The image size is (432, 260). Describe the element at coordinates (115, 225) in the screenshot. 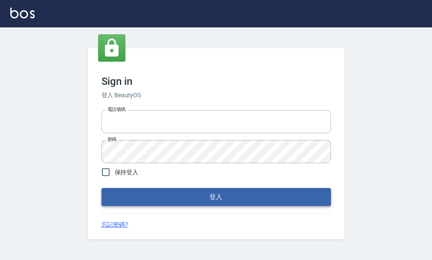

I see `a: 忘記密碼?` at that location.